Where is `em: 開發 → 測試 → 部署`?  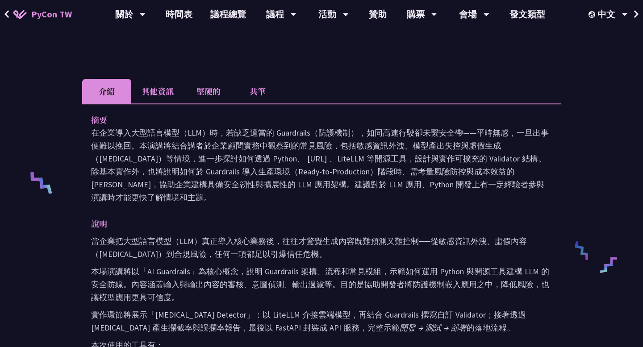
em: 開發 → 測試 → 部署 is located at coordinates (433, 328).